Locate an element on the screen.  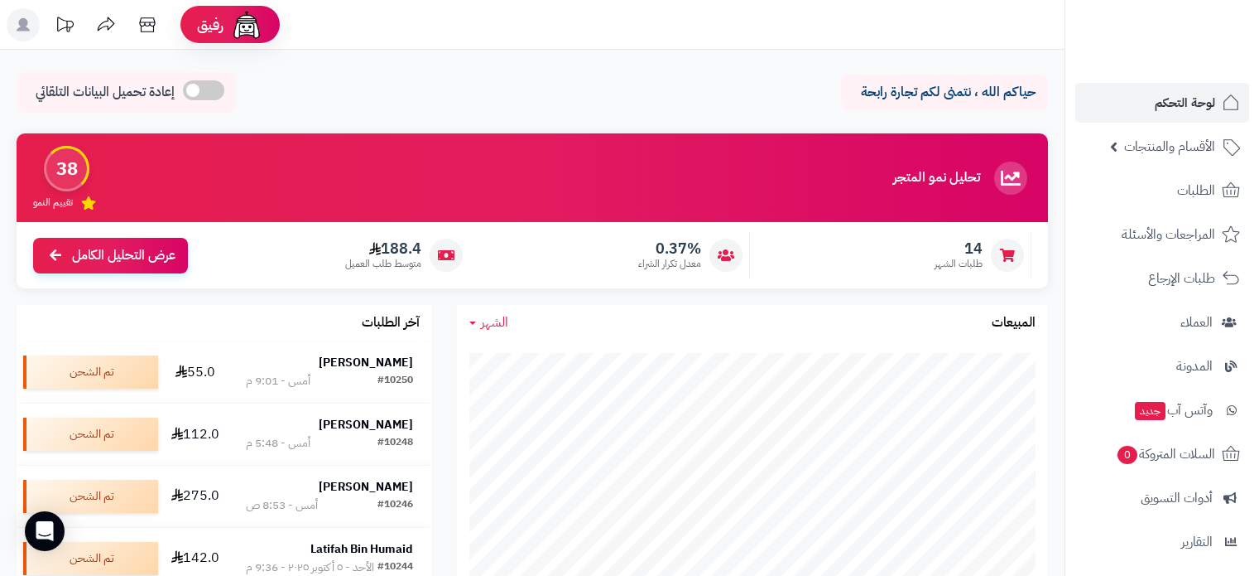
div: أمس - 9:01 م is located at coordinates (278, 381).